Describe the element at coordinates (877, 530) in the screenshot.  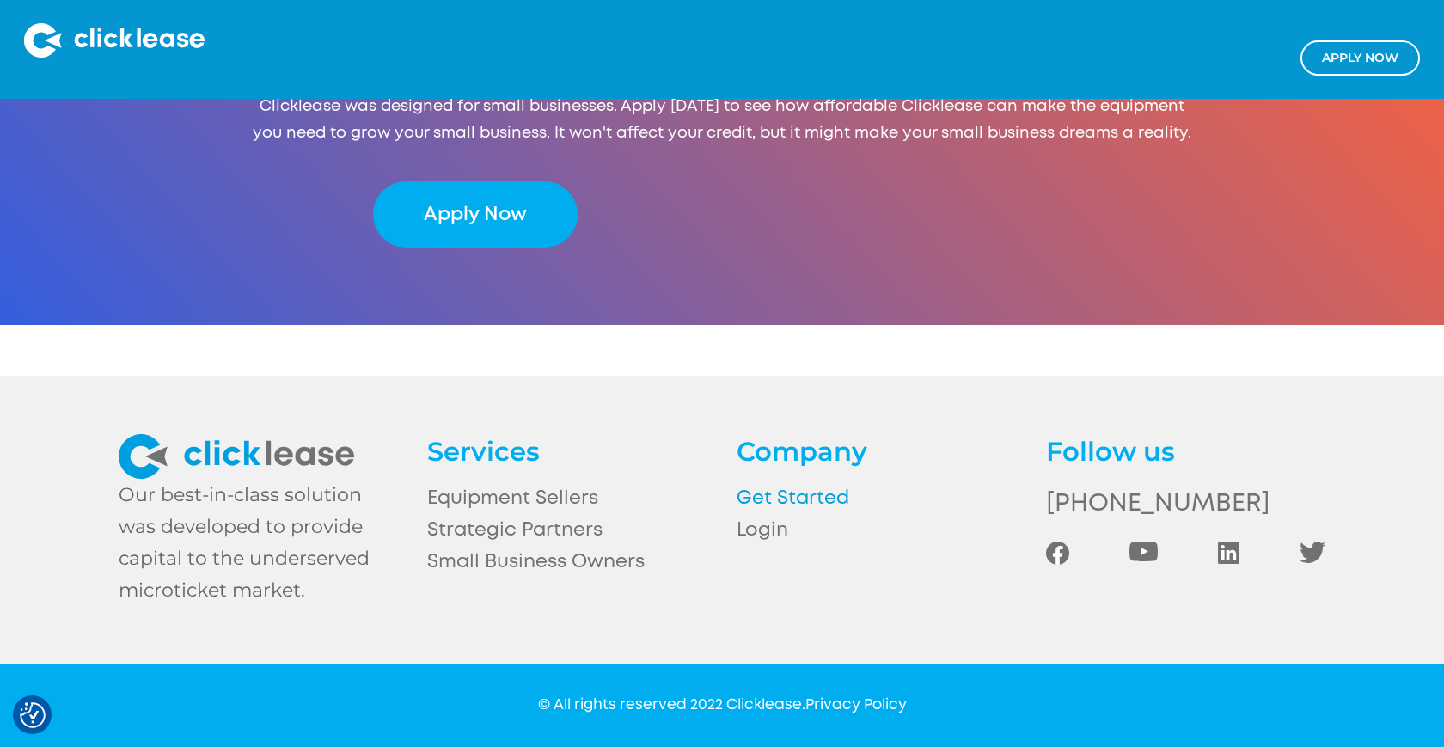
I see `a: Login` at that location.